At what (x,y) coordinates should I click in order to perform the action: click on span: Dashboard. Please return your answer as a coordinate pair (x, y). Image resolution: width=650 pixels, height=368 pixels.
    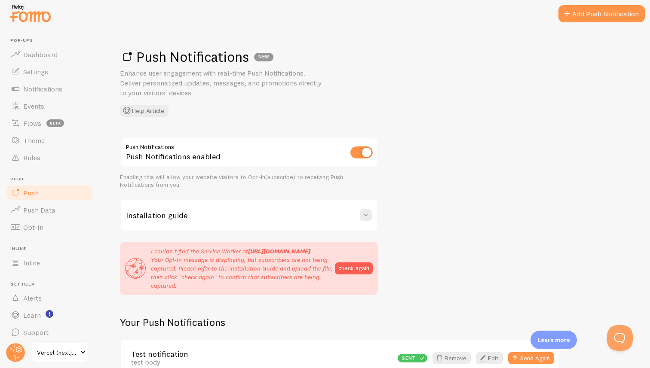
    Looking at the image, I should click on (40, 55).